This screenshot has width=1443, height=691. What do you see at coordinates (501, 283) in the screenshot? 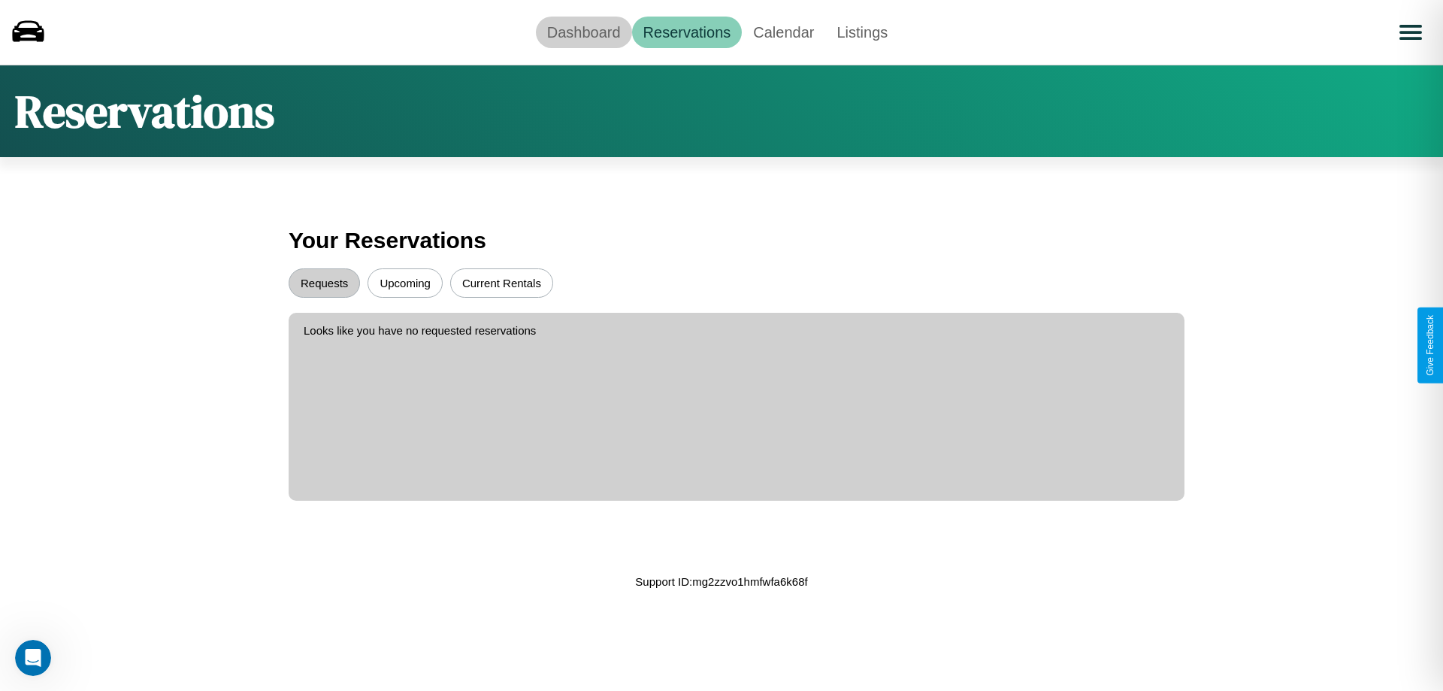
I see `button: Current Rentals` at bounding box center [501, 283].